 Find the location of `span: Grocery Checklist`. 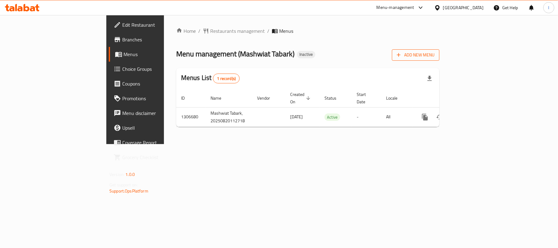

span: Grocery Checklist is located at coordinates (158, 157).